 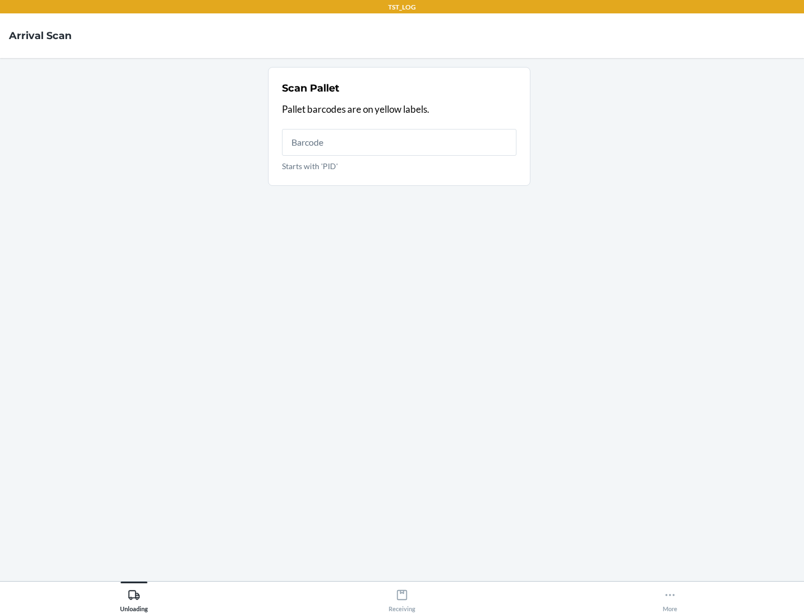 I want to click on div: More, so click(x=670, y=598).